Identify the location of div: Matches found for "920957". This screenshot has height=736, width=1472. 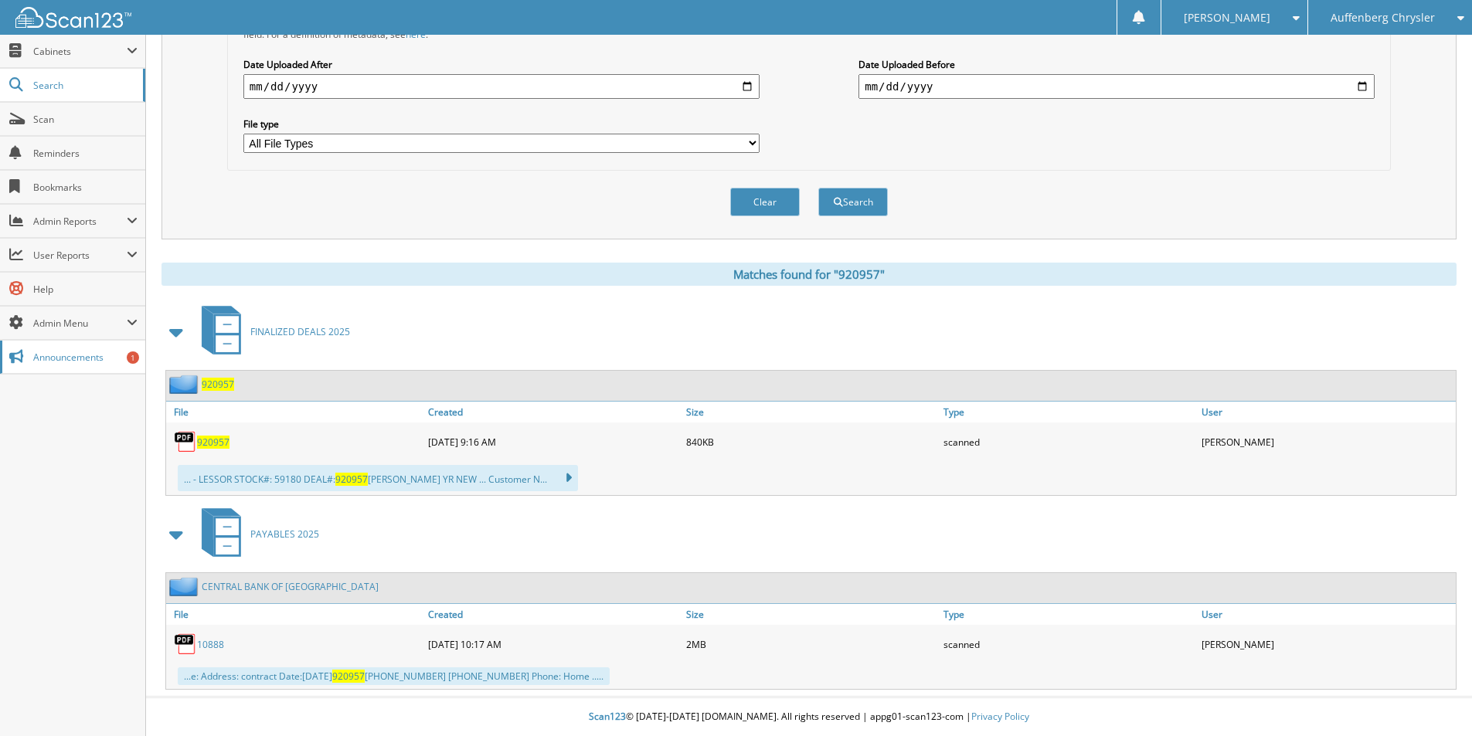
(809, 274).